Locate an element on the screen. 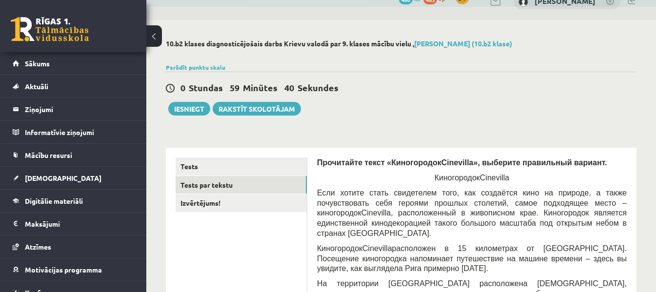 This screenshot has width=656, height=292. span: Minūtes is located at coordinates (260, 87).